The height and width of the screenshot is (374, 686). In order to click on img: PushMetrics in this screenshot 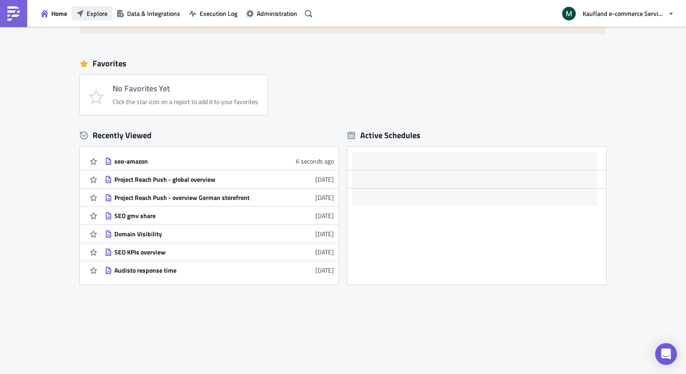, I will do `click(14, 14)`.